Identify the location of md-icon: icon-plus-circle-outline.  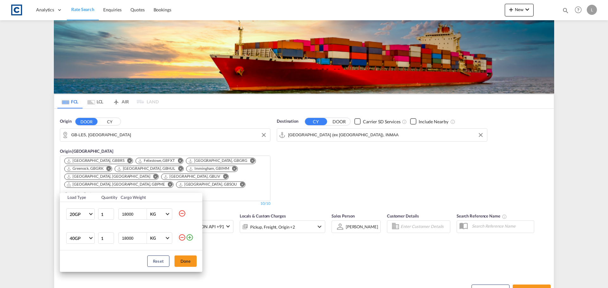
(190, 238).